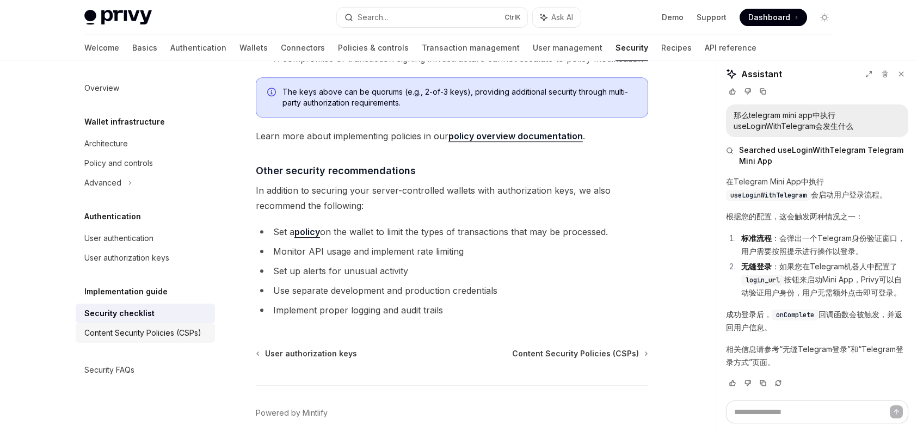 This screenshot has height=432, width=917. I want to click on span: Content Security Policies (CSPs), so click(575, 354).